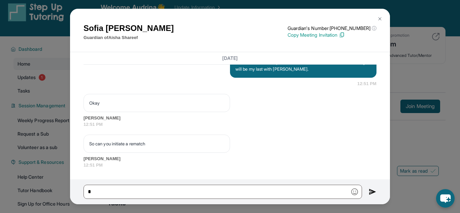 This screenshot has width=460, height=213. I want to click on p: Copy Meeting Invitation, so click(332, 35).